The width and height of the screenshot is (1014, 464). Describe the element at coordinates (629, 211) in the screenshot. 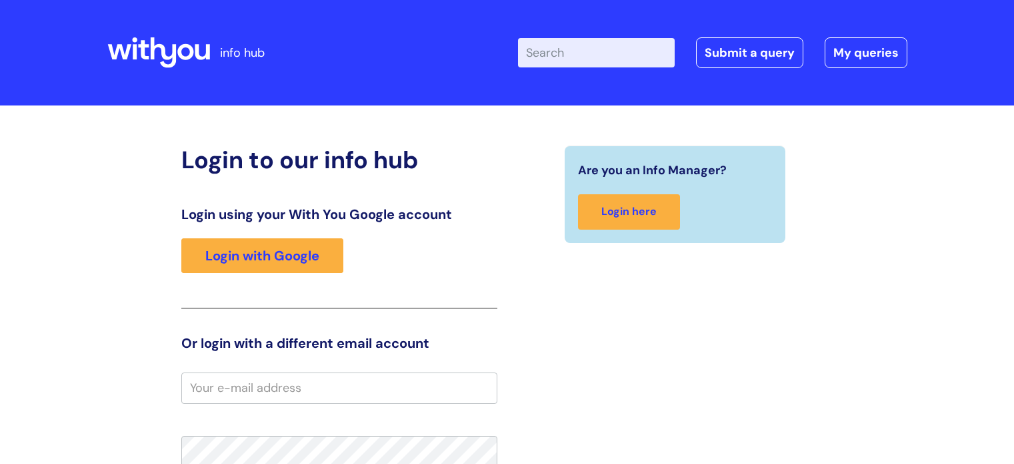

I see `a: Login here` at that location.